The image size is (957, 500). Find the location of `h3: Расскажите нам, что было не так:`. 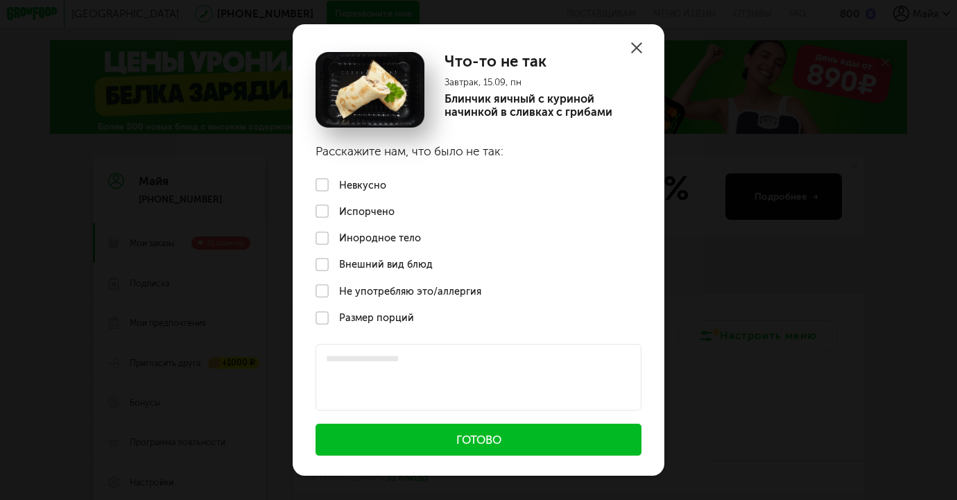

h3: Расскажите нам, что было не так: is located at coordinates (478, 149).